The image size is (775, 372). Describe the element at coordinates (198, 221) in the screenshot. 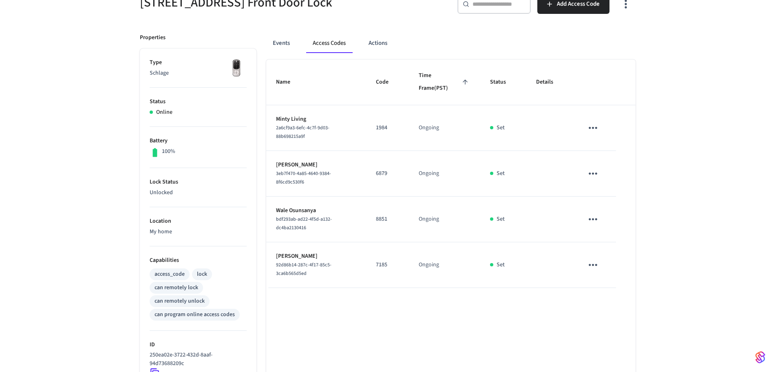

I see `p: Location` at that location.